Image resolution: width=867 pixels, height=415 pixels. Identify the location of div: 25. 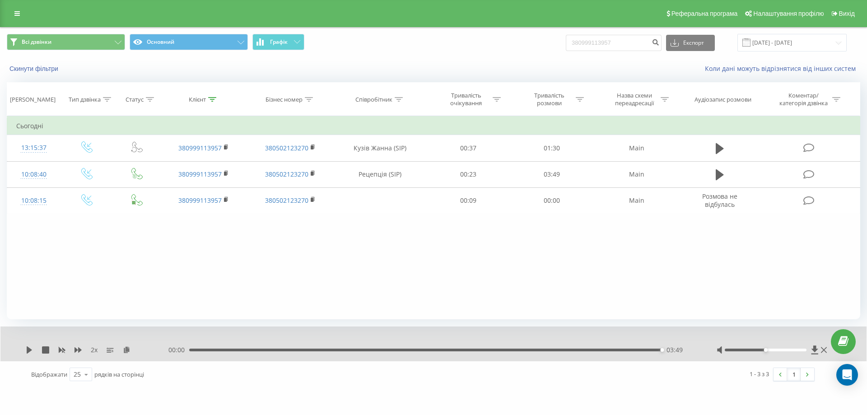
(77, 374).